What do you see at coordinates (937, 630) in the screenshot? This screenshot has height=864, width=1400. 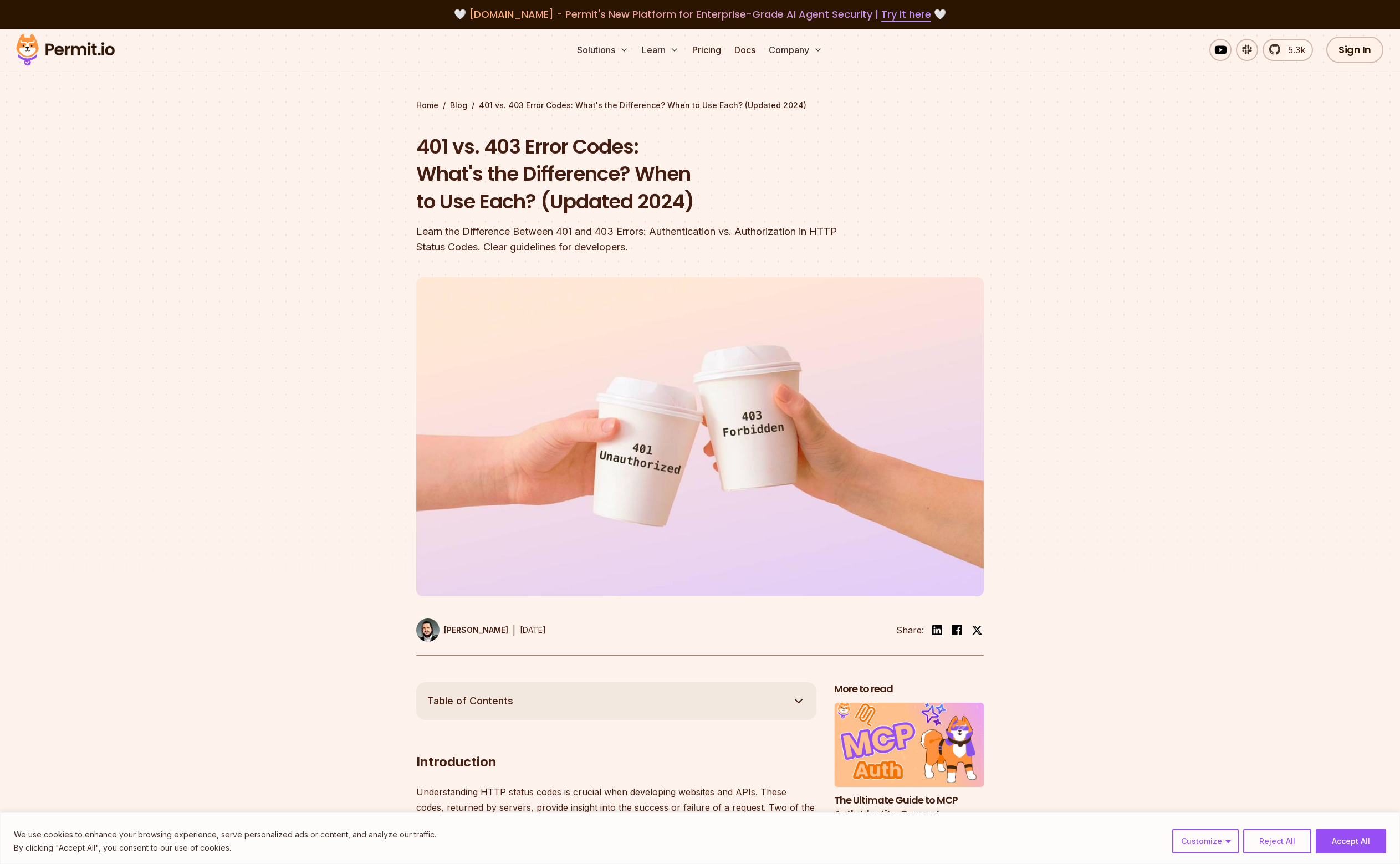 I see `img: linkedin` at bounding box center [937, 630].